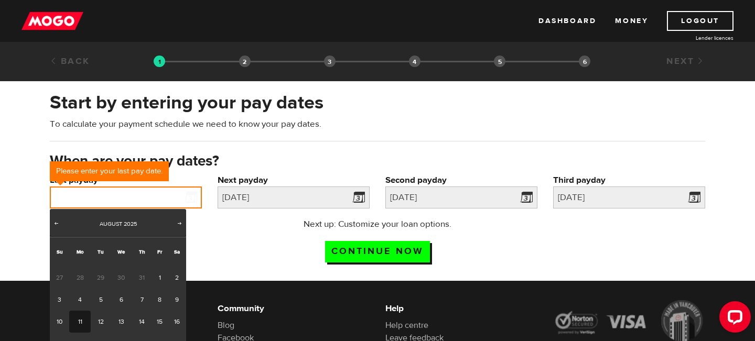 Image resolution: width=755 pixels, height=341 pixels. I want to click on a: Logout, so click(700, 21).